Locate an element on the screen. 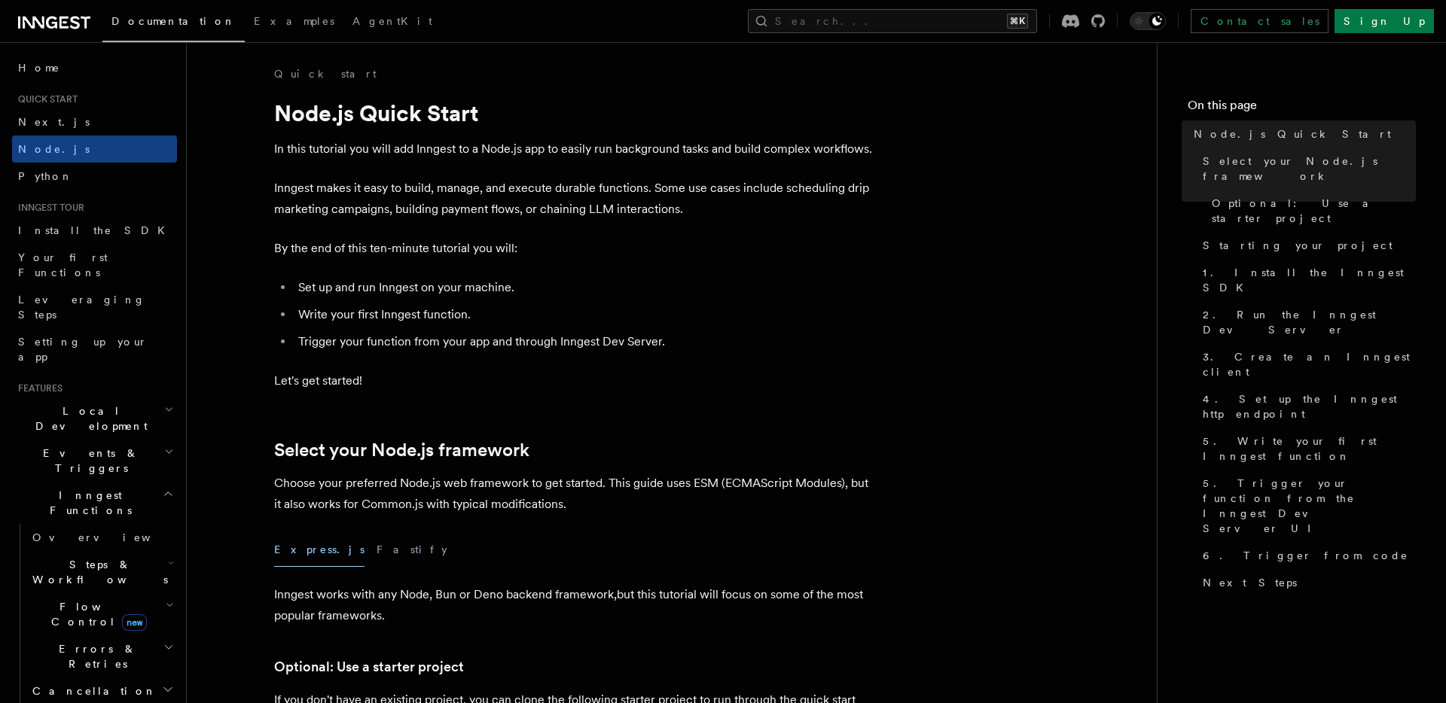 This screenshot has width=1446, height=703. a: Contact sales is located at coordinates (1259, 21).